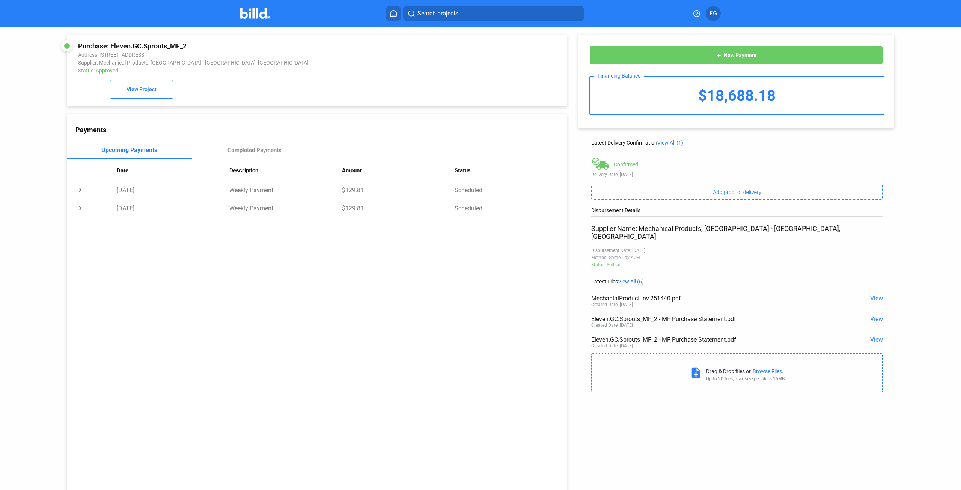  What do you see at coordinates (737, 192) in the screenshot?
I see `button: Add proof of delivery` at bounding box center [737, 192].